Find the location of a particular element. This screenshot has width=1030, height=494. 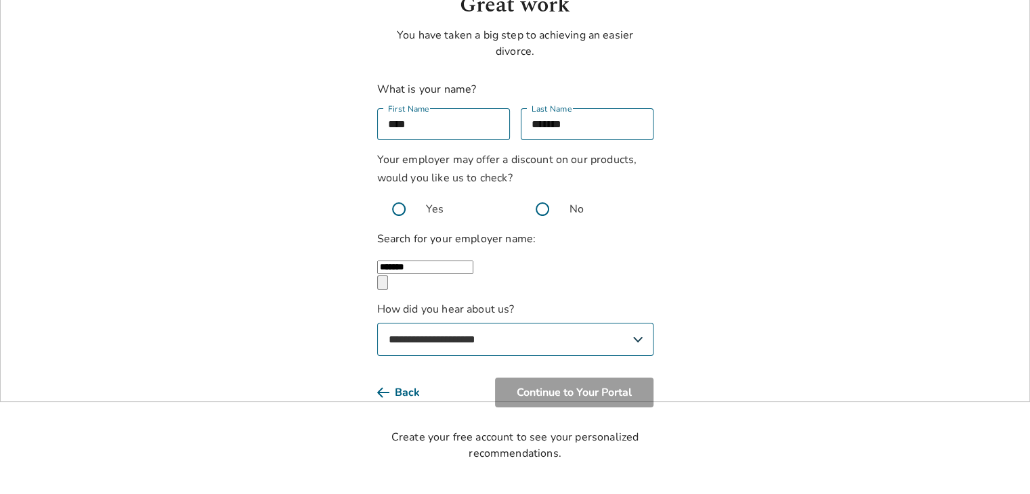

p: You have taken a big step to achieving an easier divorce. is located at coordinates (515, 43).